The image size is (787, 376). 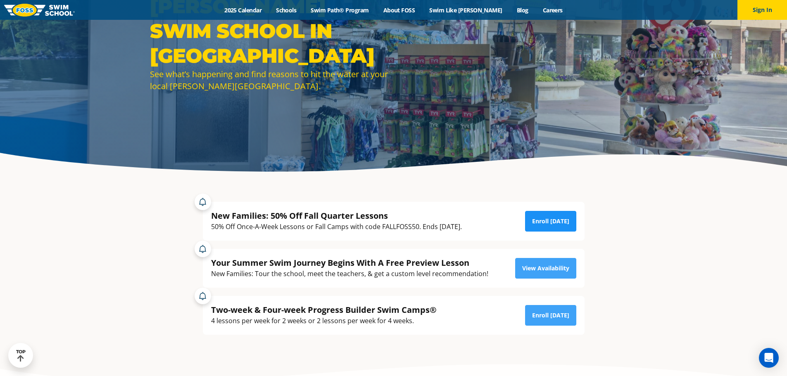 I want to click on div: TOP, so click(x=21, y=356).